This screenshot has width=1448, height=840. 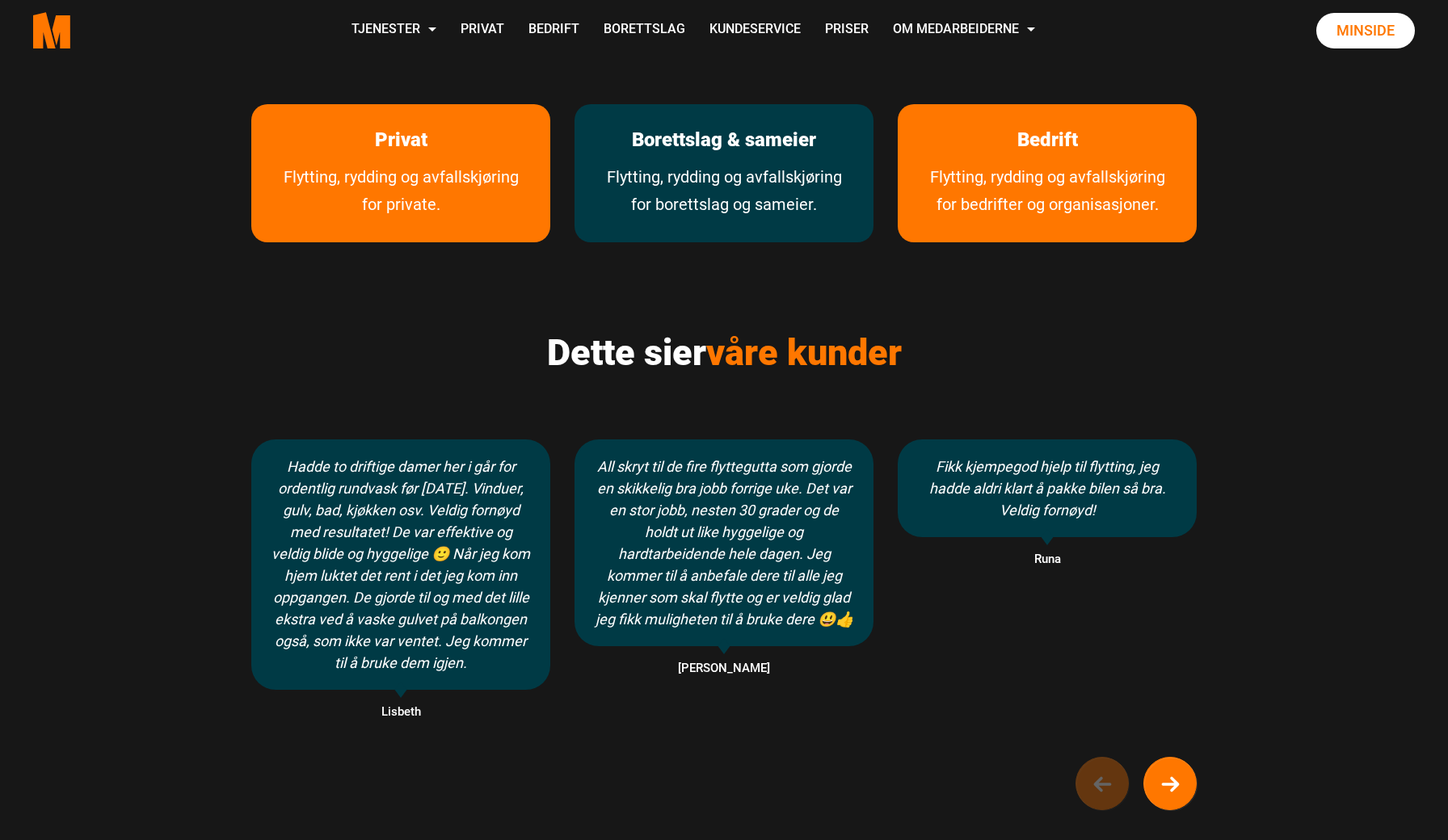 What do you see at coordinates (1170, 783) in the screenshot?
I see `a: Next button of carousel` at bounding box center [1170, 783].